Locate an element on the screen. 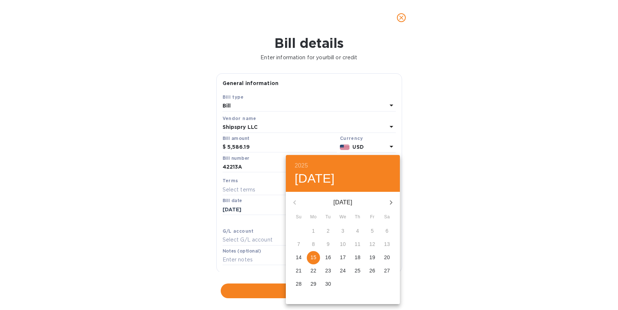 This screenshot has width=618, height=310. p: 24 is located at coordinates (343, 270).